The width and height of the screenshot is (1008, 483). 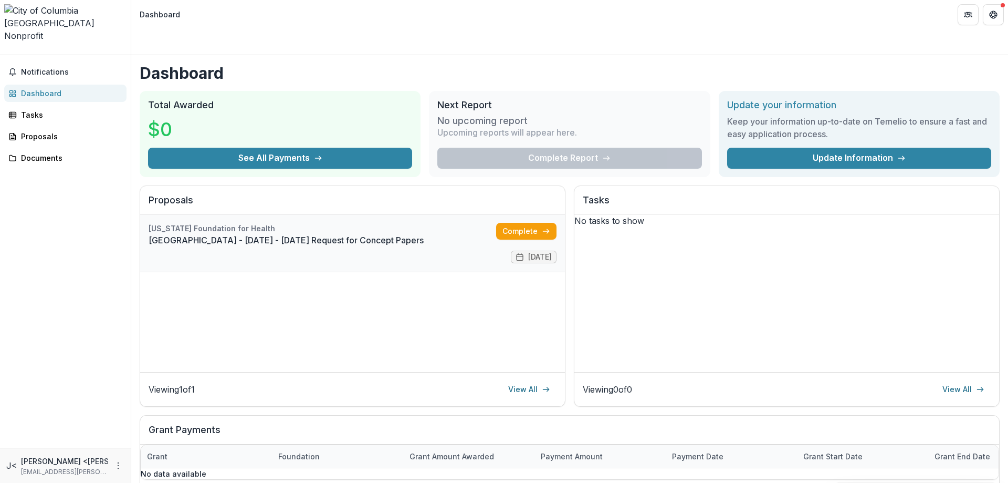 I want to click on h3: Keep your information up-to-date on Temelio to ensure a fast and easy application process., so click(x=859, y=128).